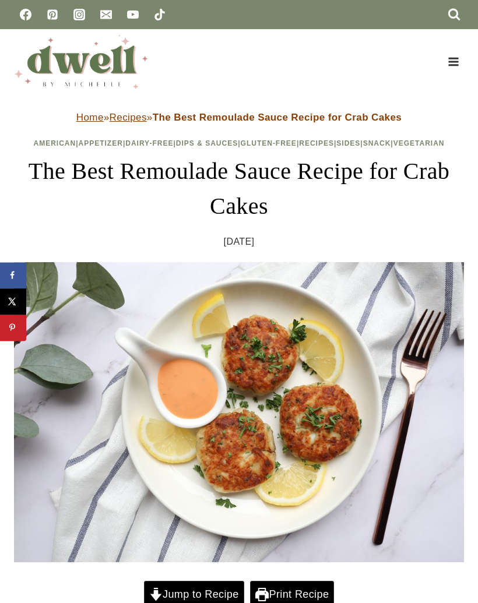 The height and width of the screenshot is (603, 478). What do you see at coordinates (26, 15) in the screenshot?
I see `a: Facebook` at bounding box center [26, 15].